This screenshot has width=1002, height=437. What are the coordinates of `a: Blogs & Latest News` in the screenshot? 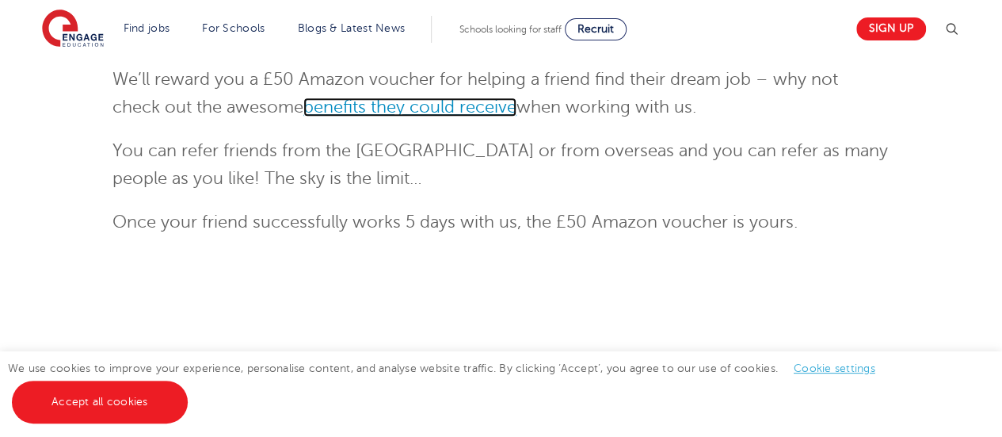 It's located at (352, 28).